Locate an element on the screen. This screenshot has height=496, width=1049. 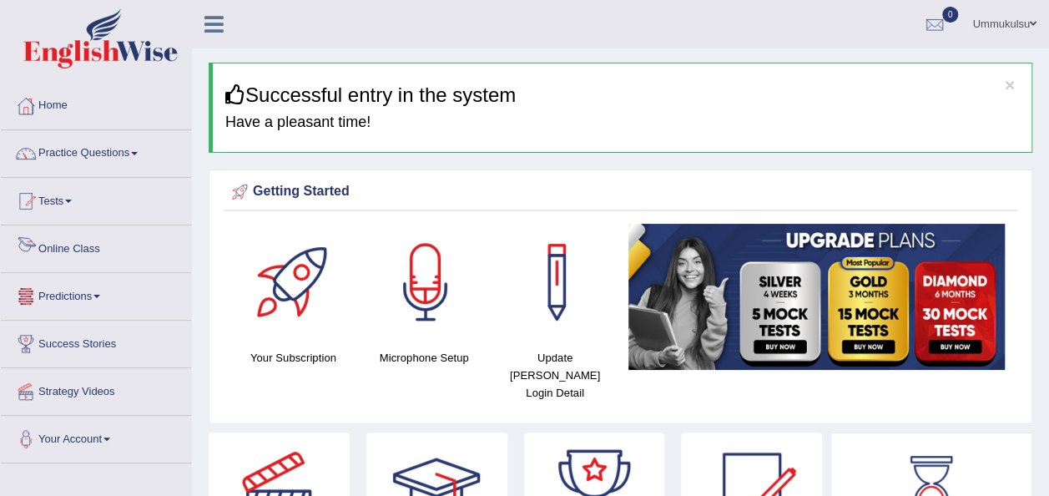
a: Home is located at coordinates (96, 104).